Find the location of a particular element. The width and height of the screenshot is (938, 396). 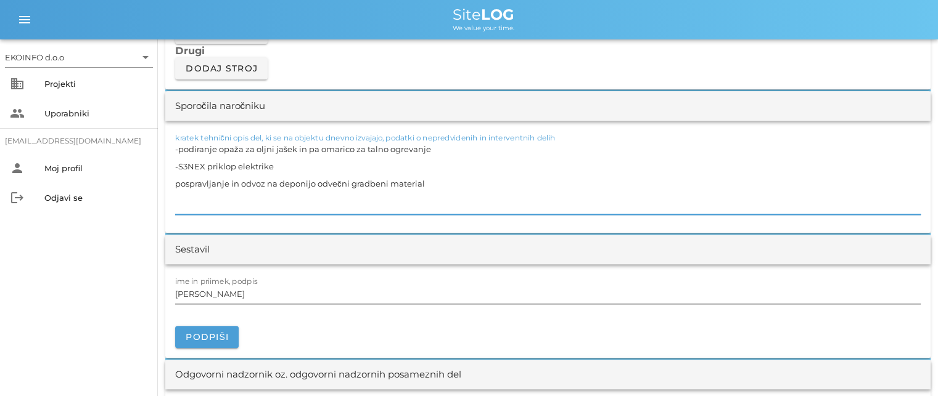

div: Sporočila naročniku is located at coordinates (220, 106).